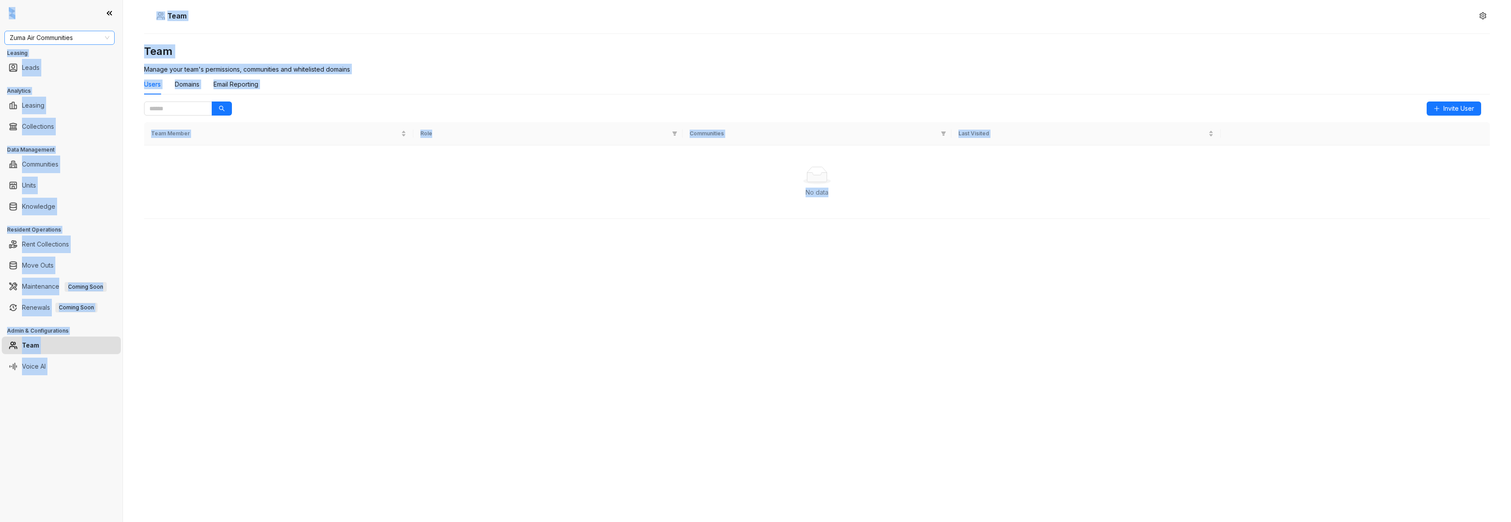  Describe the element at coordinates (548, 134) in the screenshot. I see `th: Role` at that location.